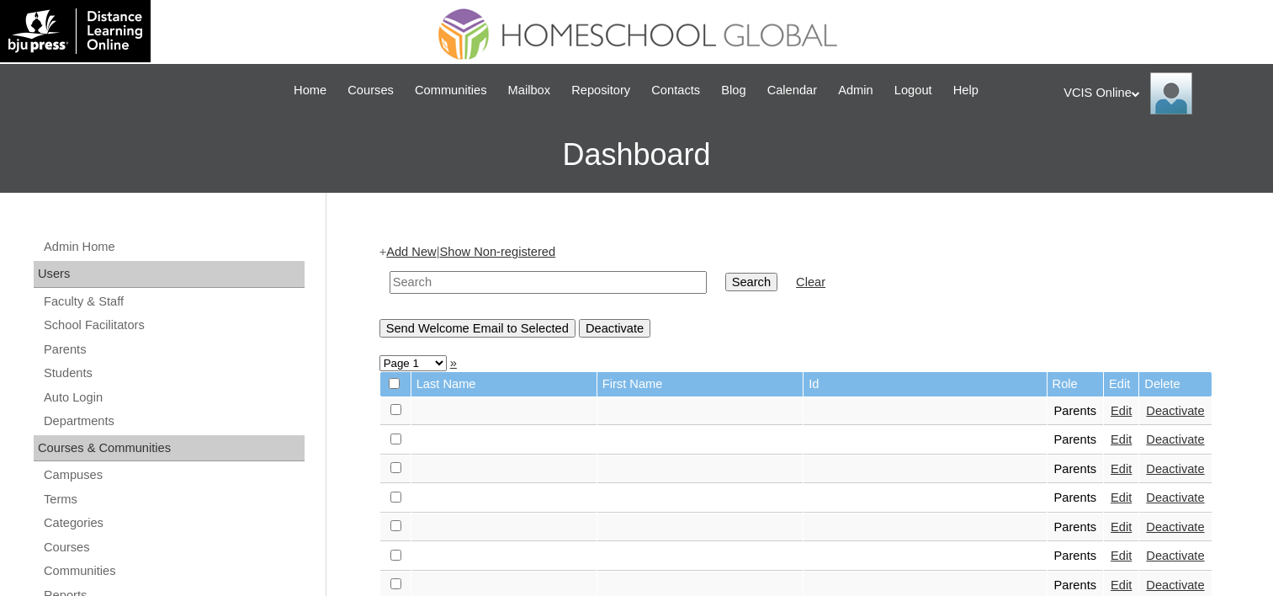 Image resolution: width=1273 pixels, height=596 pixels. Describe the element at coordinates (370, 90) in the screenshot. I see `span: Courses` at that location.